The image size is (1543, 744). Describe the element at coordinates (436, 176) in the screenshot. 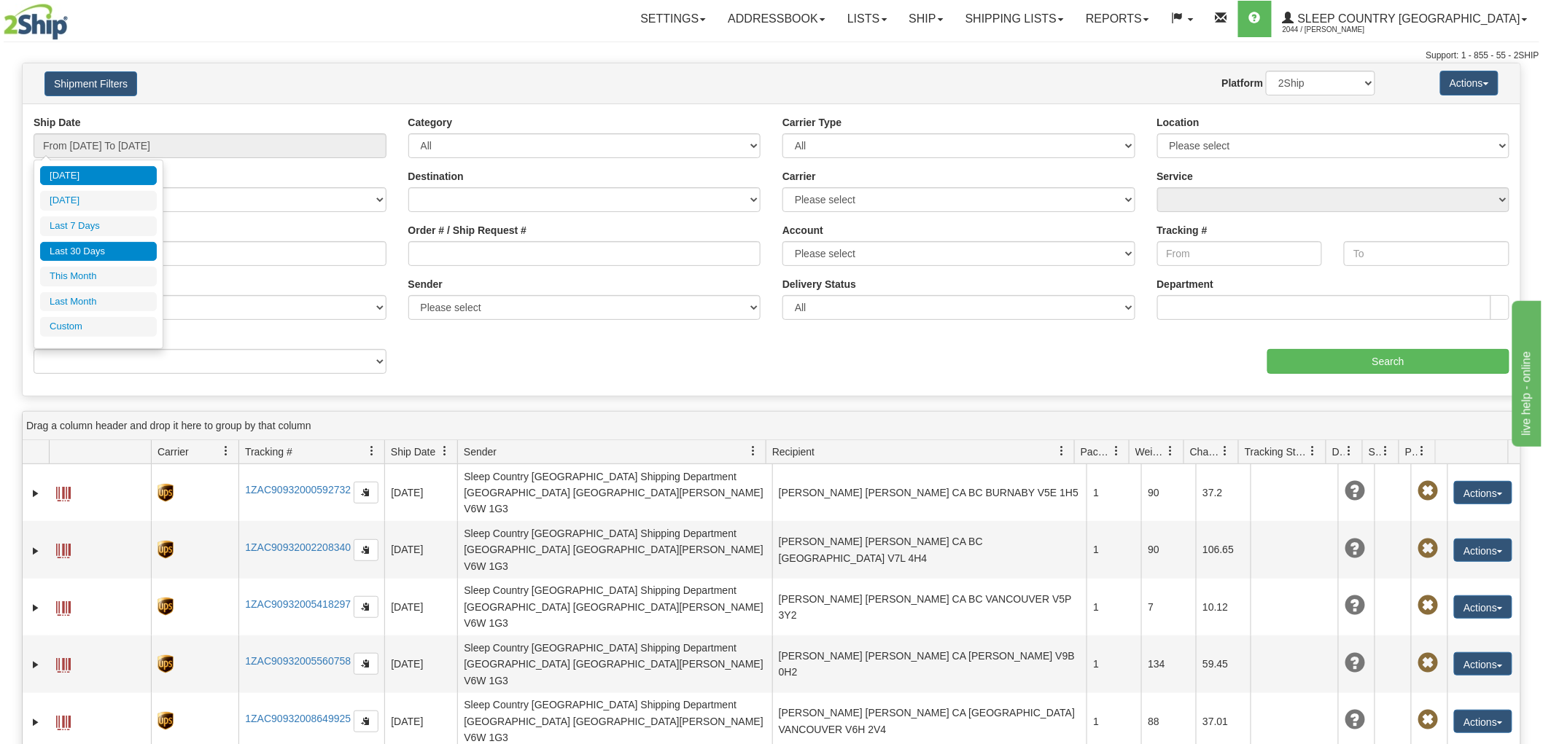

I see `label: Destination` at that location.